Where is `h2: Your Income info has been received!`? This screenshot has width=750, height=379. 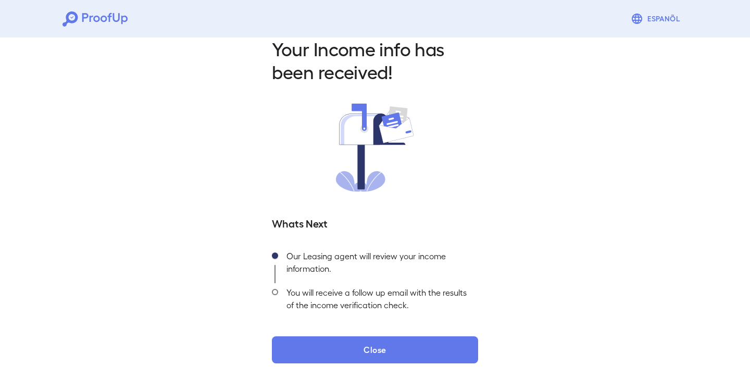
h2: Your Income info has been received! is located at coordinates (375, 60).